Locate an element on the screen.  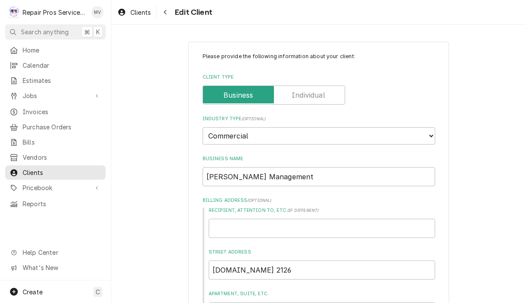
div: Street Address is located at coordinates (321, 264).